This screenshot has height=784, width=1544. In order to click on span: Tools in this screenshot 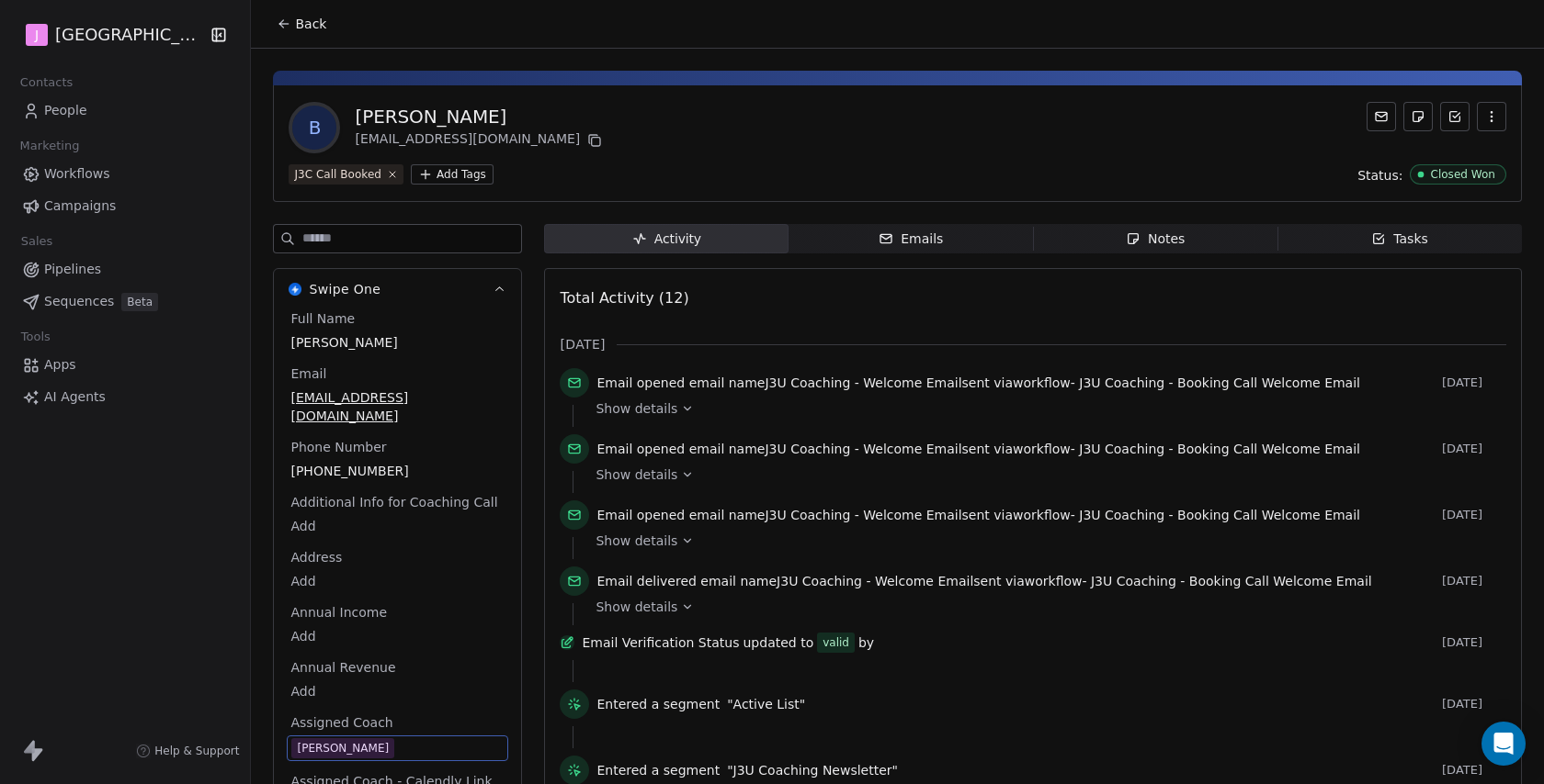, I will do `click(35, 337)`.